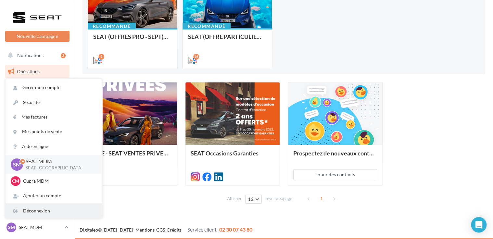  What do you see at coordinates (54, 132) in the screenshot?
I see `a: Mes points de vente` at bounding box center [54, 132].